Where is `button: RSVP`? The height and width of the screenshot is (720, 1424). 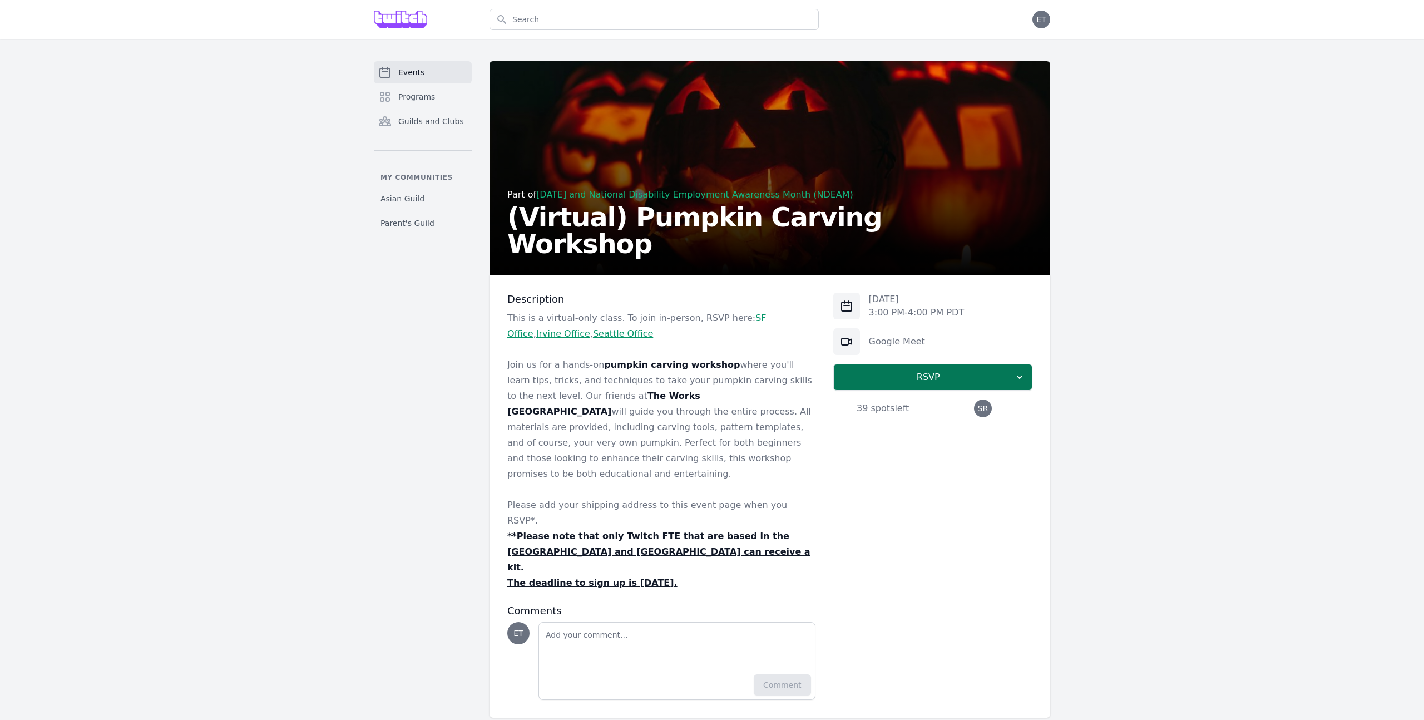
button: RSVP is located at coordinates (933, 377).